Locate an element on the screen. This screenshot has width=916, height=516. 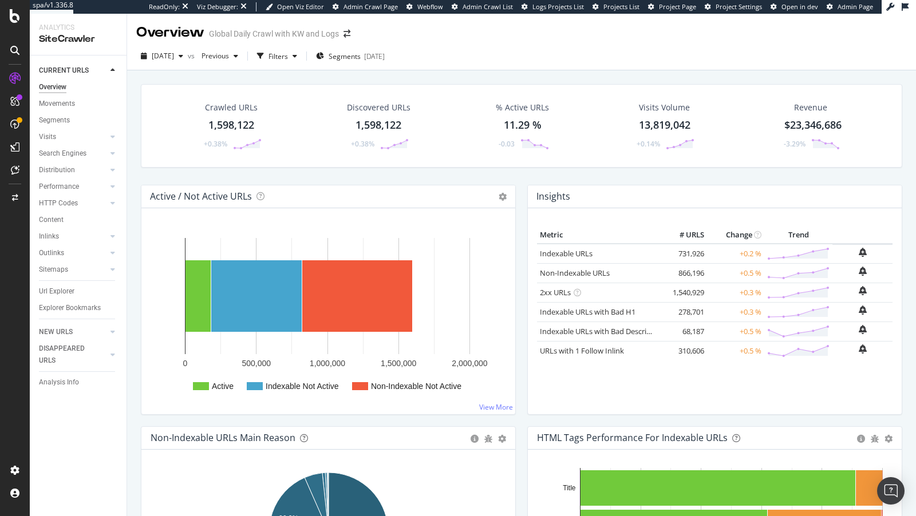
div: 11.29 % is located at coordinates (523, 125).